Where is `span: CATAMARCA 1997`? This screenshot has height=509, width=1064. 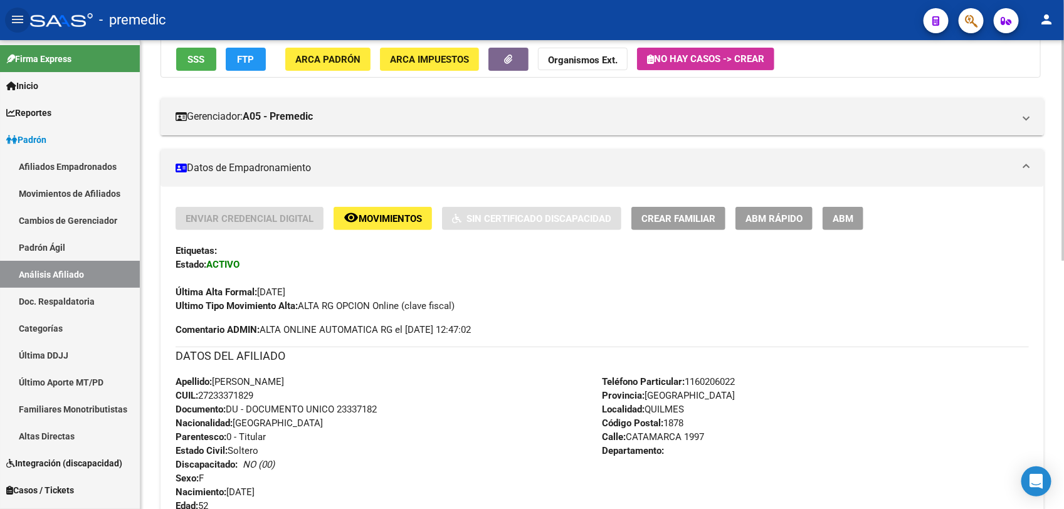
span: CATAMARCA 1997 is located at coordinates (653, 437).